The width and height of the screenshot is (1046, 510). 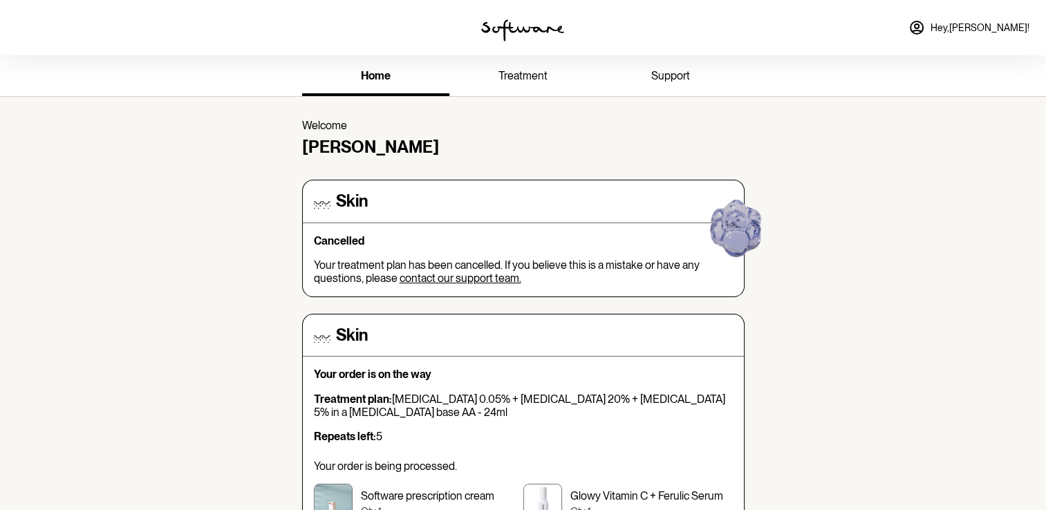 I want to click on p: 5, so click(x=523, y=436).